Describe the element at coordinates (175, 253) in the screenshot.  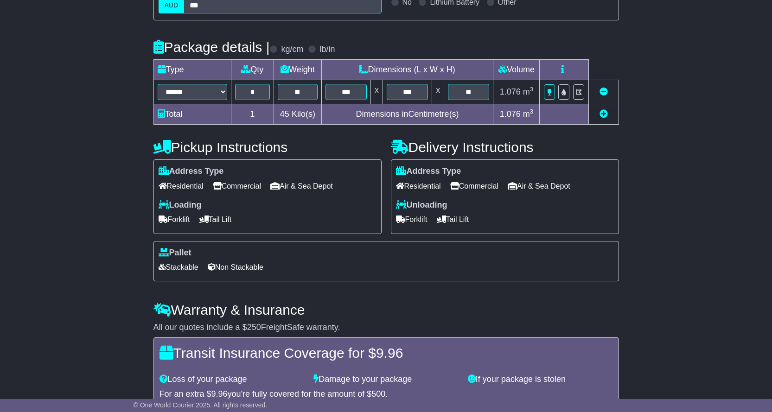
I see `label: Pallet` at that location.